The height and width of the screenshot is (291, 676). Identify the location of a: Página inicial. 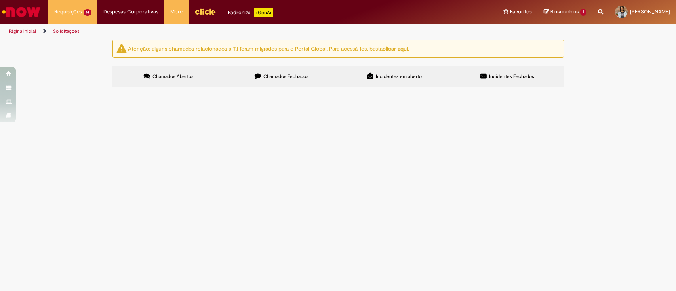
(22, 31).